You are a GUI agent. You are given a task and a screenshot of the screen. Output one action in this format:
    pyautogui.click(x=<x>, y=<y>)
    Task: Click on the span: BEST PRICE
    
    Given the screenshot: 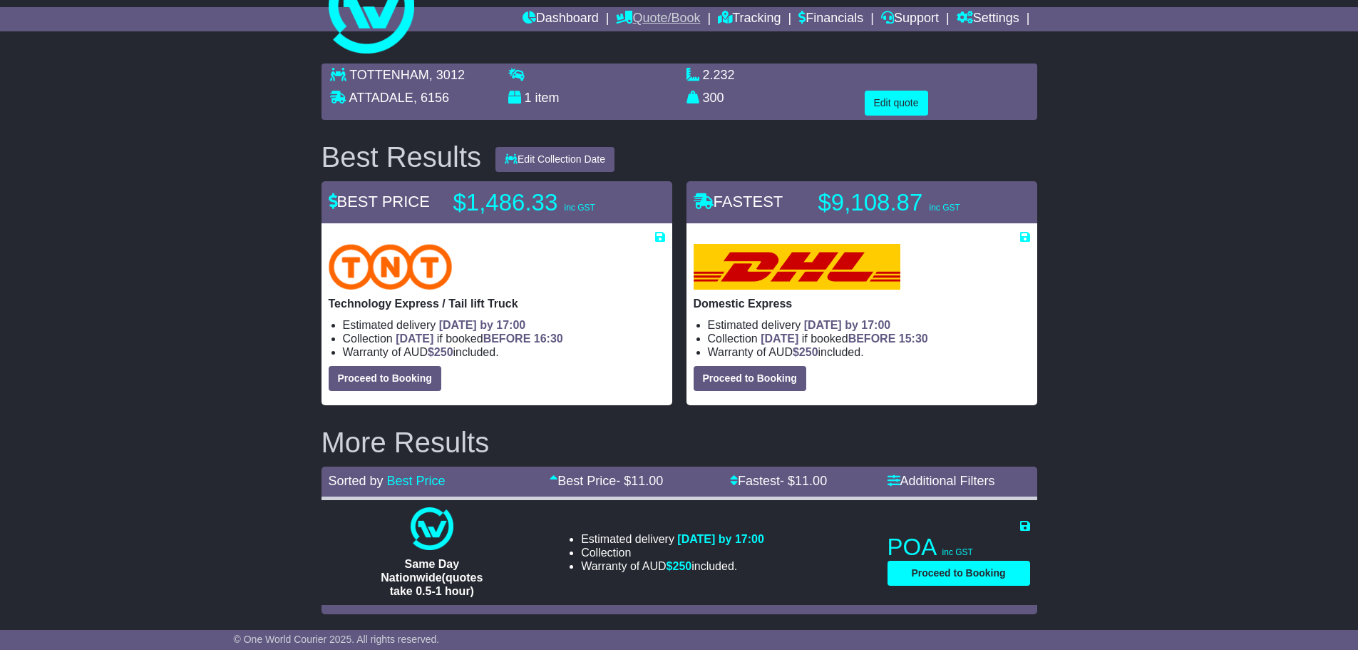 What is the action you would take?
    pyautogui.click(x=379, y=201)
    